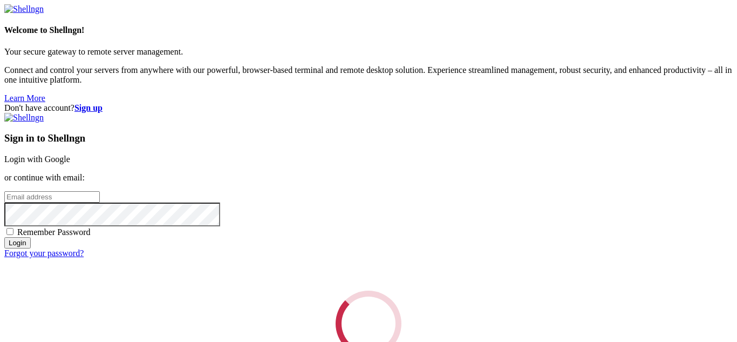 The image size is (737, 342). Describe the element at coordinates (37, 159) in the screenshot. I see `a: Login with Google` at that location.